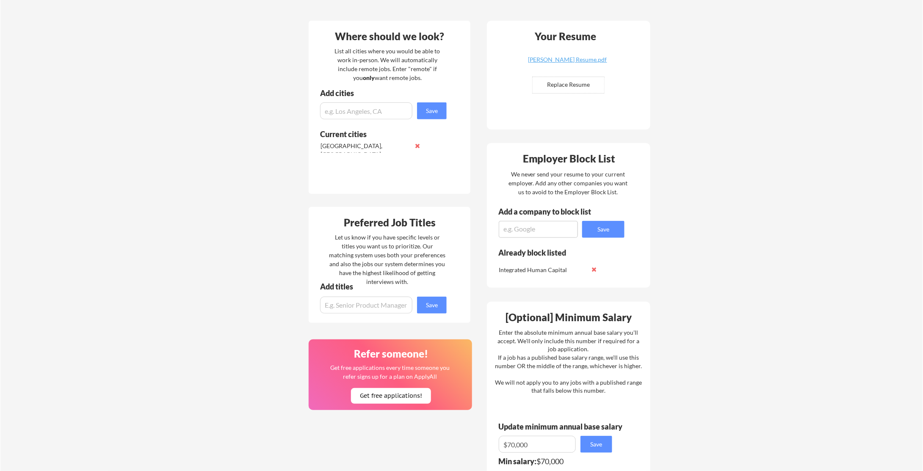  What do you see at coordinates (566, 36) in the screenshot?
I see `div: Your Resume` at bounding box center [566, 36].